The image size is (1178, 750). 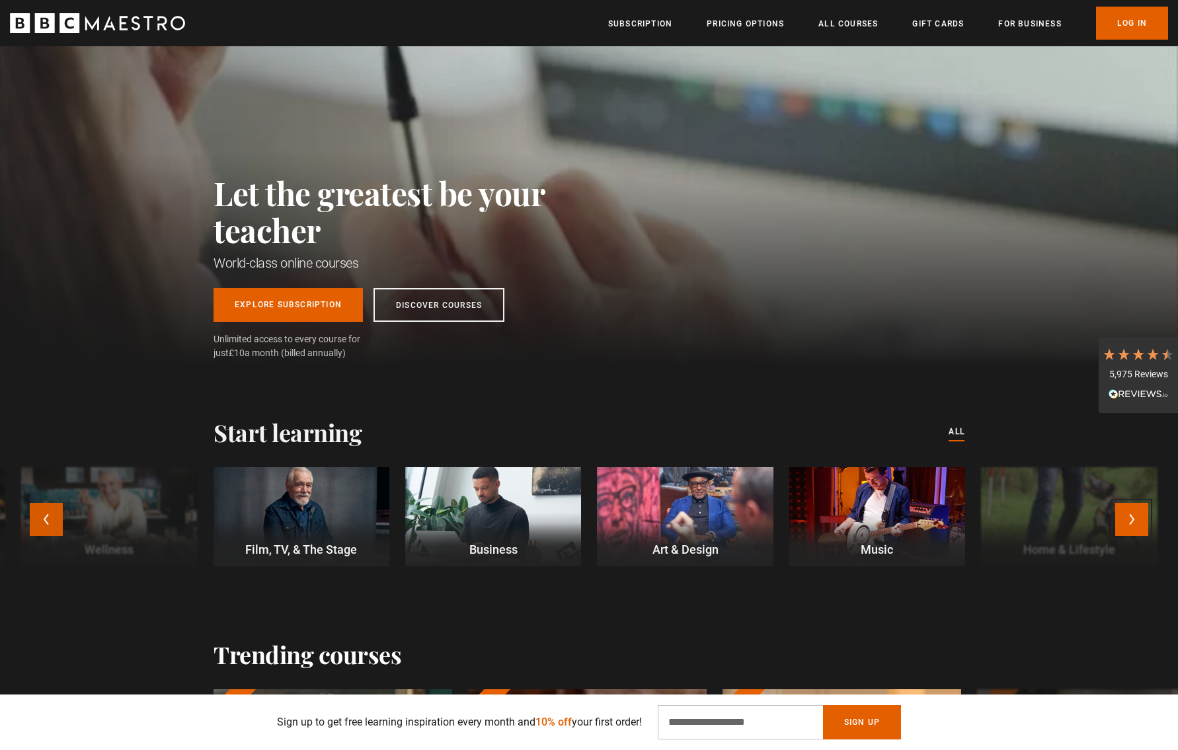 I want to click on a: Film, TV, & The Stage, so click(x=301, y=517).